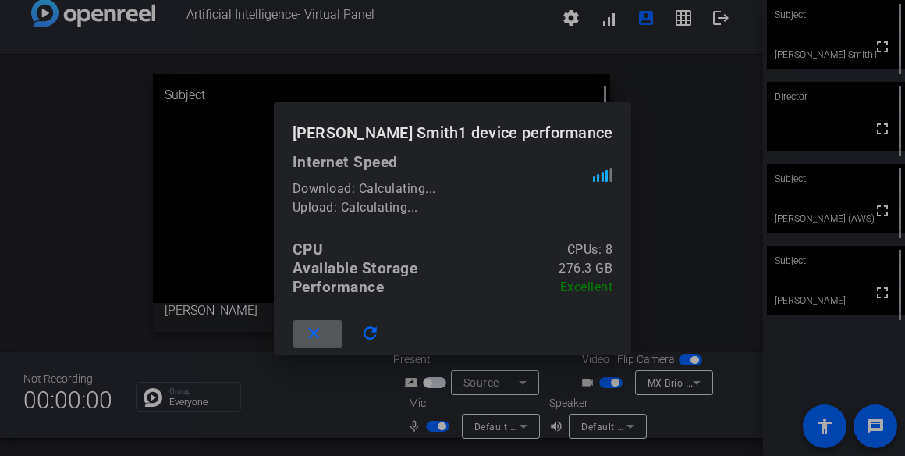  What do you see at coordinates (443, 189) in the screenshot?
I see `div: Download: Calculating...` at bounding box center [443, 189].